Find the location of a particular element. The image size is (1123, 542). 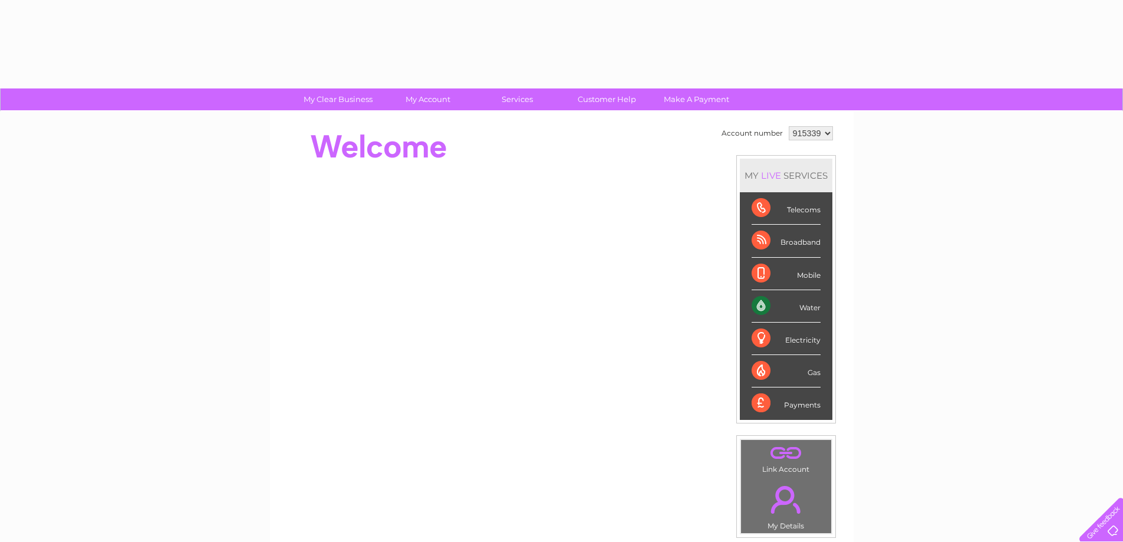

a: My Clear Business is located at coordinates (338, 99).